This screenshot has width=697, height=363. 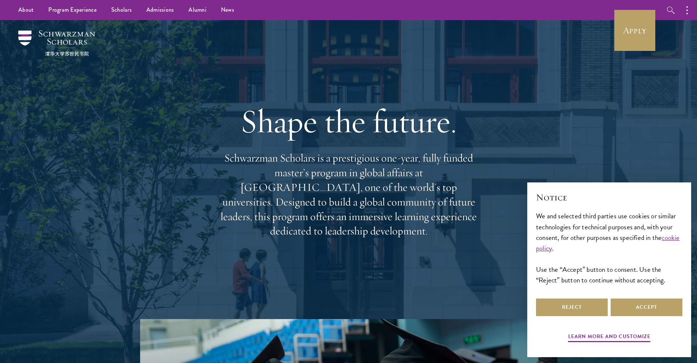 What do you see at coordinates (647, 307) in the screenshot?
I see `button: Accept` at bounding box center [647, 307].